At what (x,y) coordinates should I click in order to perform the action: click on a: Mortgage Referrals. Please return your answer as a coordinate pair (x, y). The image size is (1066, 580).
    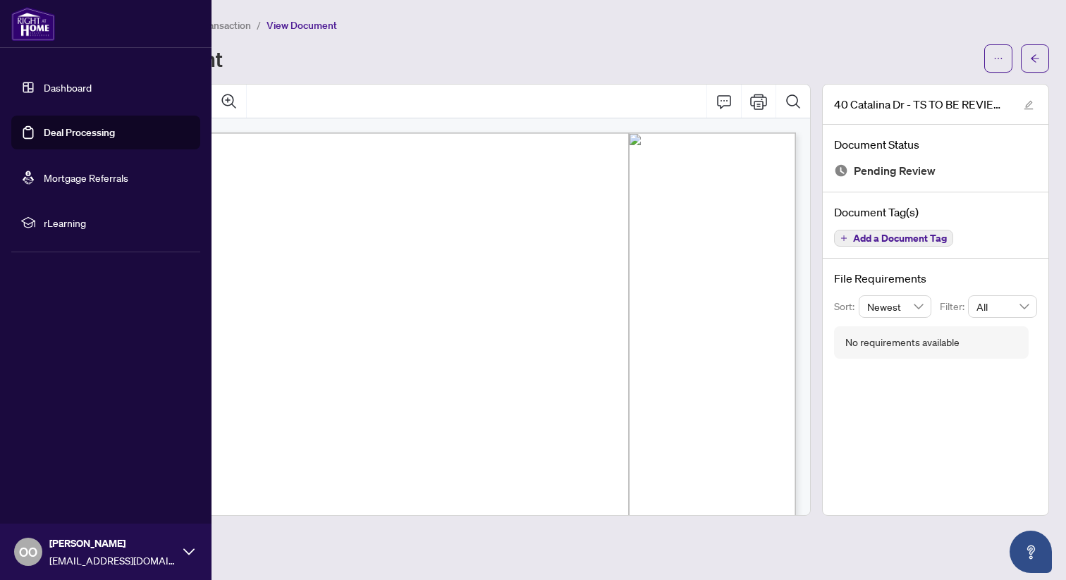
    Looking at the image, I should click on (86, 178).